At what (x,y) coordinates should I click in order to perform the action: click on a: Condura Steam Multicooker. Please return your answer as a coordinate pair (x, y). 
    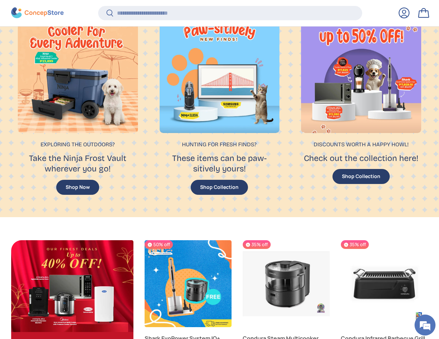
    Looking at the image, I should click on (286, 284).